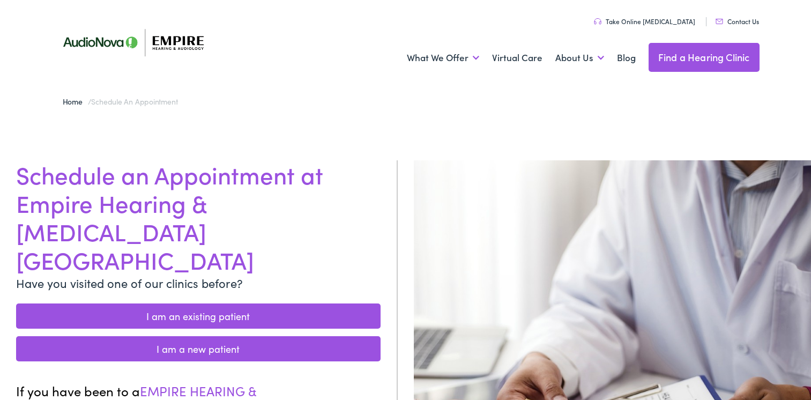 Image resolution: width=811 pixels, height=400 pixels. What do you see at coordinates (443, 58) in the screenshot?
I see `a: What We Offer` at bounding box center [443, 58].